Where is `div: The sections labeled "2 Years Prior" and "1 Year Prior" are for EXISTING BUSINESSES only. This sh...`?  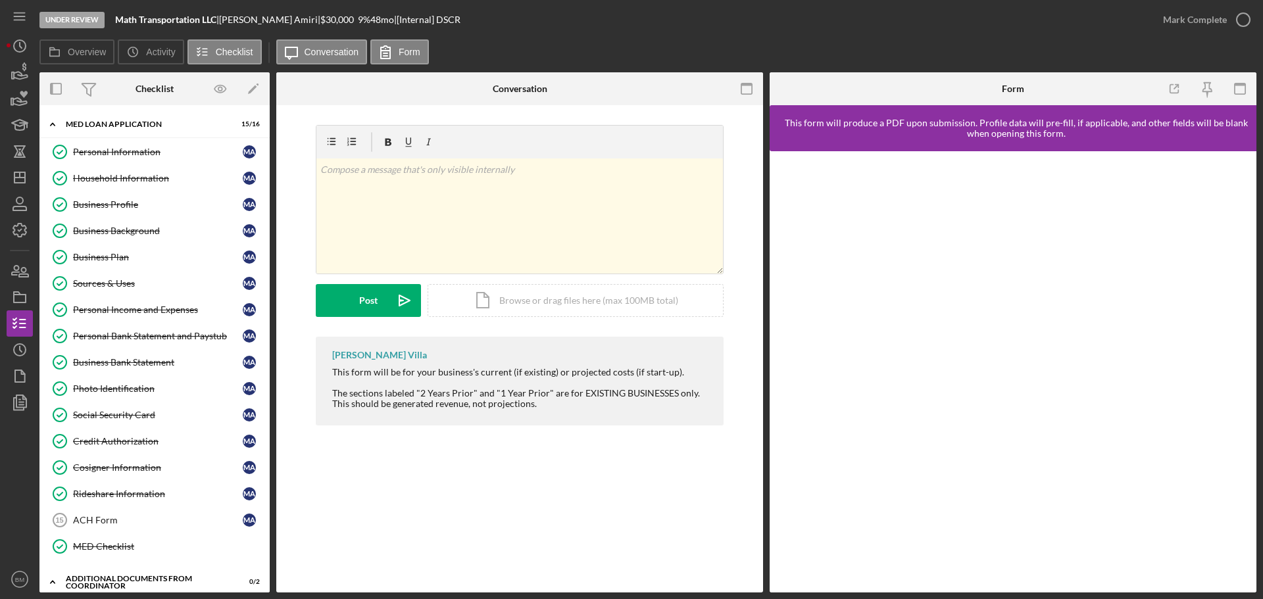
div: The sections labeled "2 Years Prior" and "1 Year Prior" are for EXISTING BUSINESSES only. This sh... is located at coordinates (521, 399).